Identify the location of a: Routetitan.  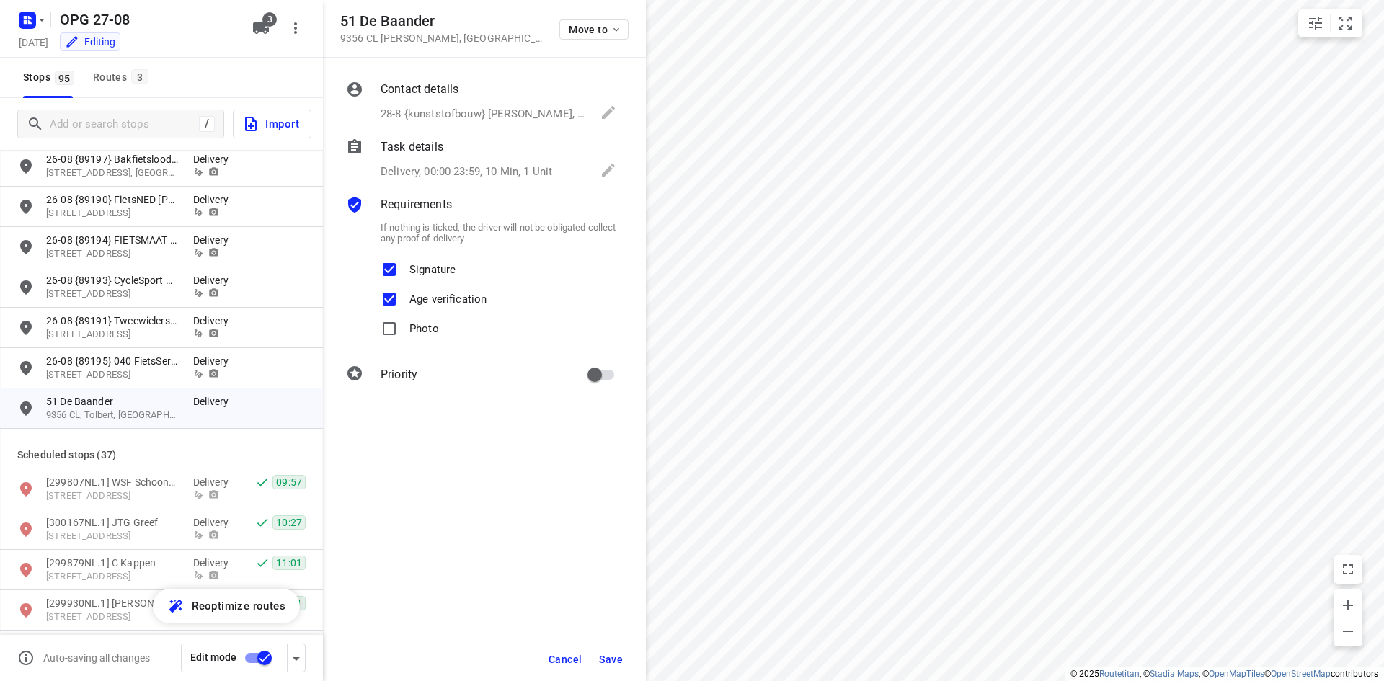
(1119, 674).